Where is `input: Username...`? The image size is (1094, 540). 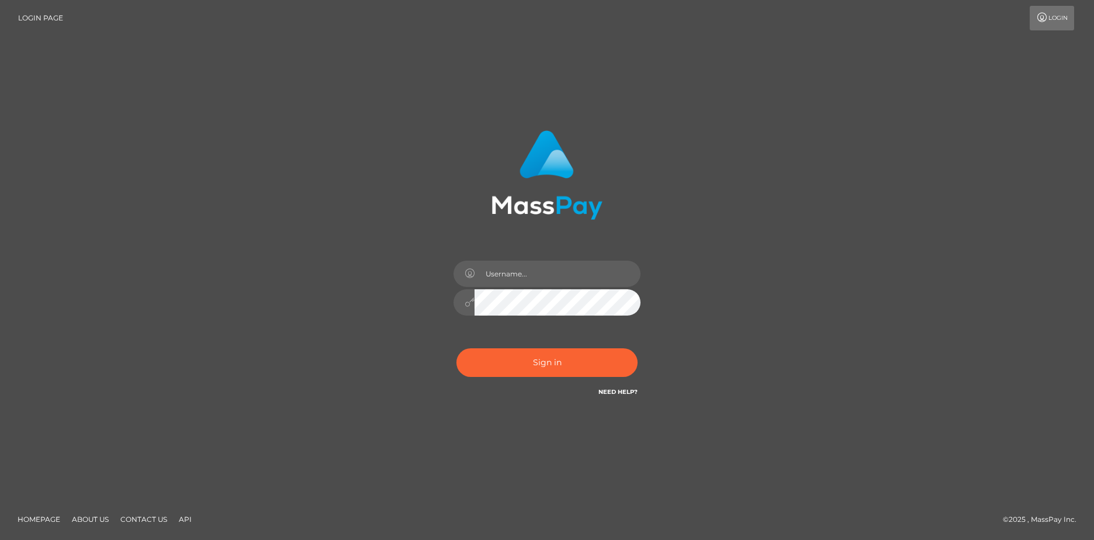
input: Username... is located at coordinates (558, 274).